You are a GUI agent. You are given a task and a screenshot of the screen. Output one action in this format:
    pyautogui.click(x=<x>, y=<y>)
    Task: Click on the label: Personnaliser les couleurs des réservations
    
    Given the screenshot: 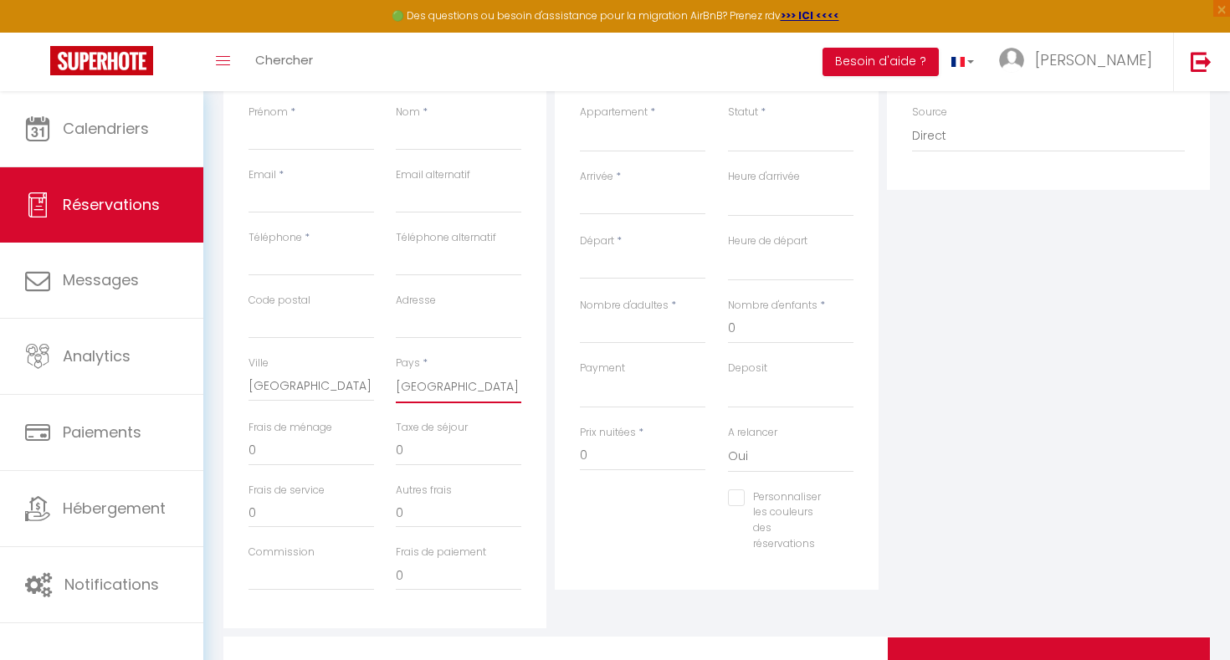 What is the action you would take?
    pyautogui.click(x=788, y=520)
    